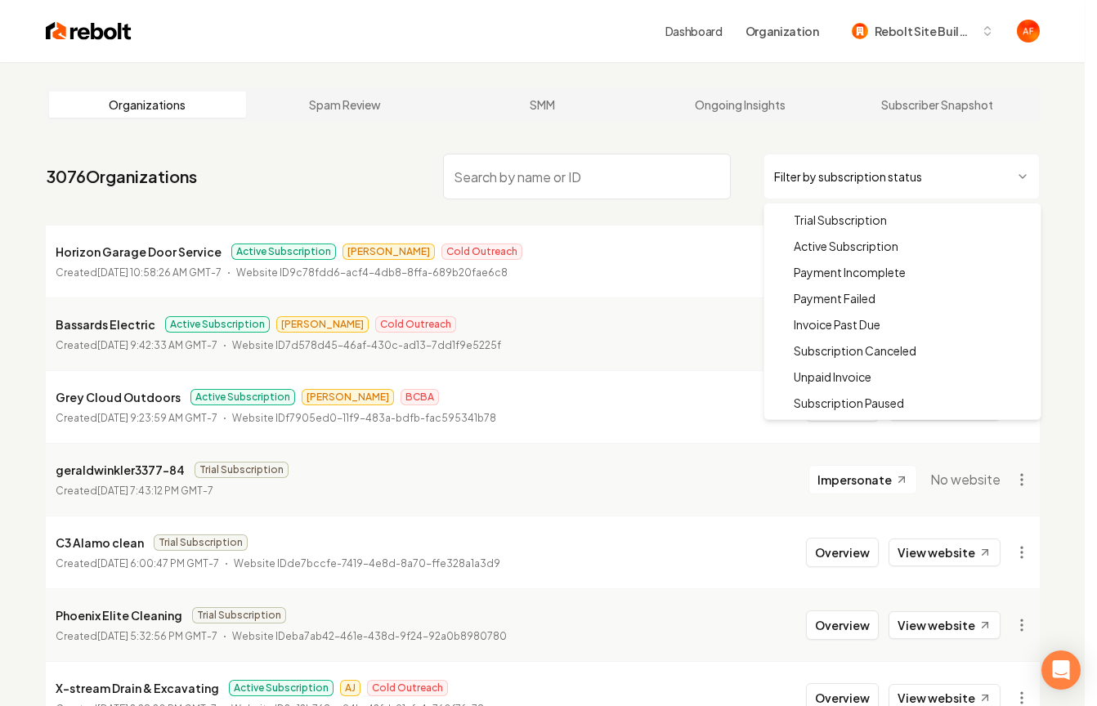 The width and height of the screenshot is (1097, 706). I want to click on span: Payment Incomplete, so click(849, 272).